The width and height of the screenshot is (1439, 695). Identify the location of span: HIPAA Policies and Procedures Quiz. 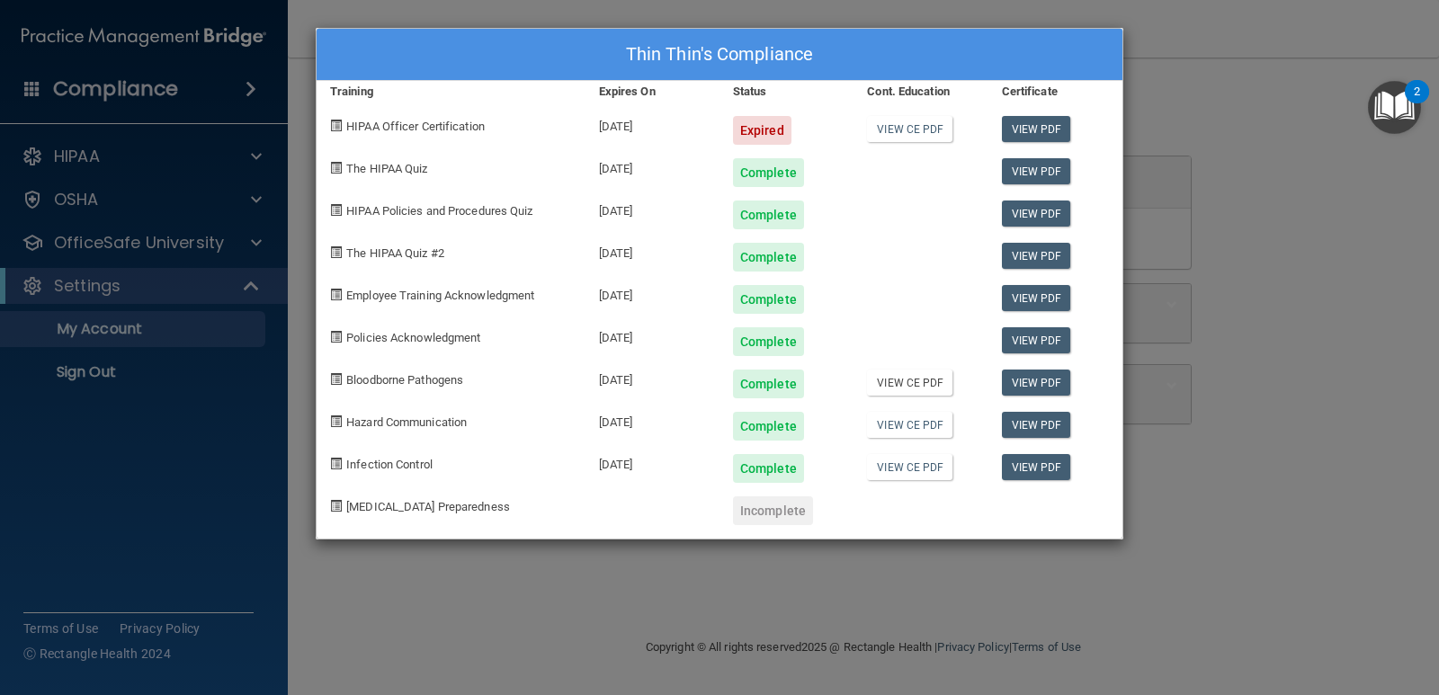
(439, 210).